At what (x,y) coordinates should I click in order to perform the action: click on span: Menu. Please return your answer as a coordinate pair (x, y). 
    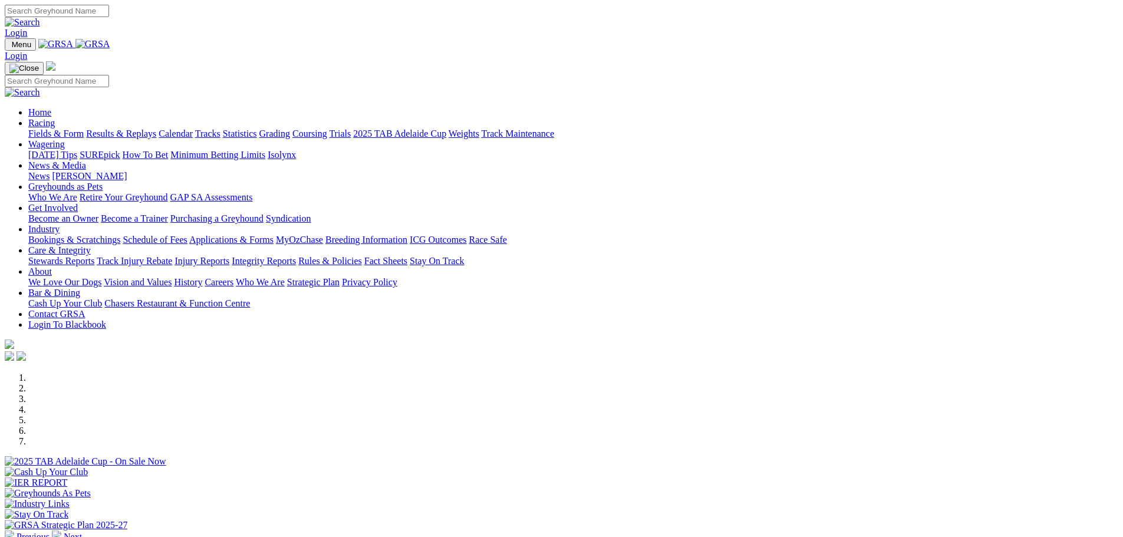
    Looking at the image, I should click on (21, 44).